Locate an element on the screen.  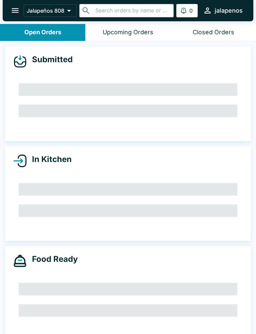
div: Closed Orders is located at coordinates (213, 32).